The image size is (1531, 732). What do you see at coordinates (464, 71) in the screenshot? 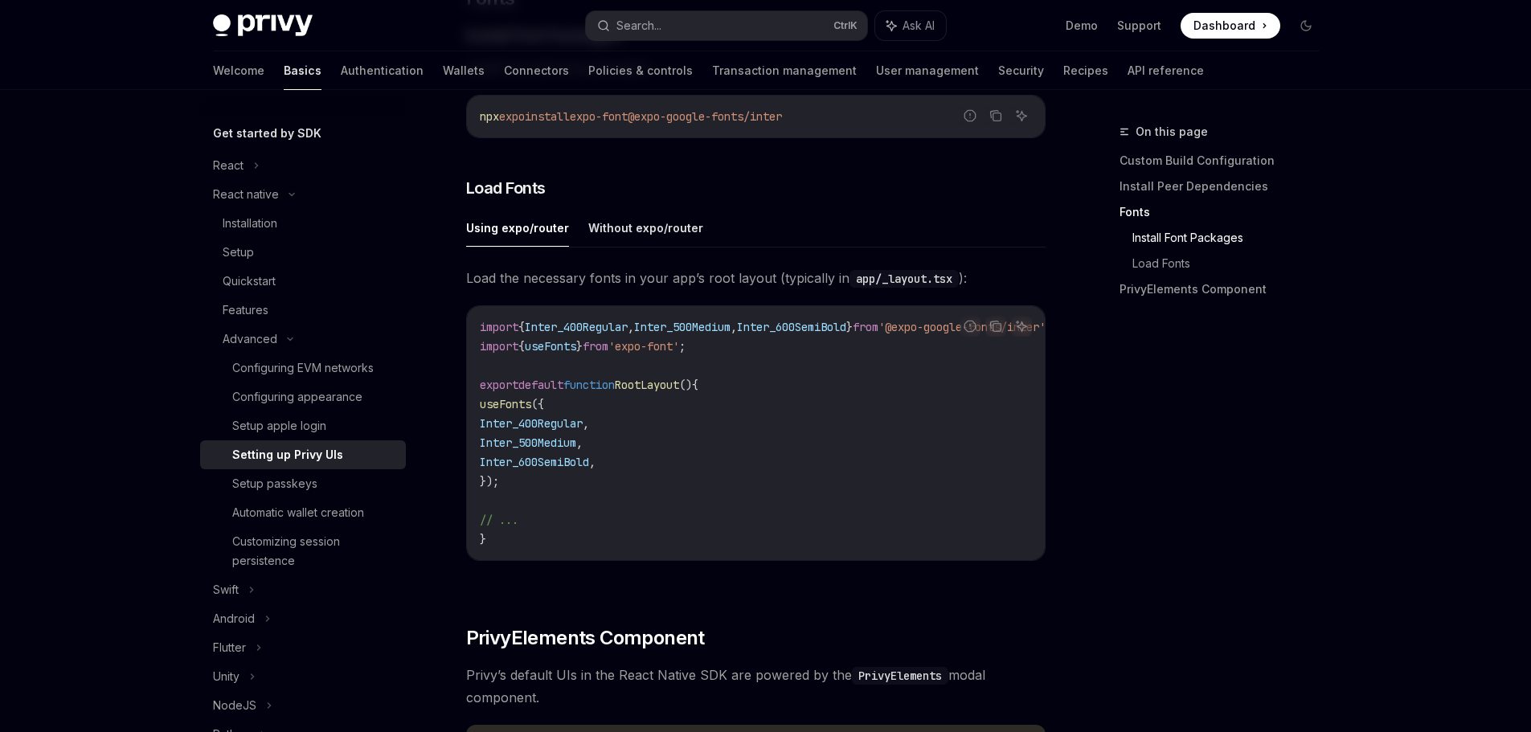
I see `a: Wallets` at bounding box center [464, 71].